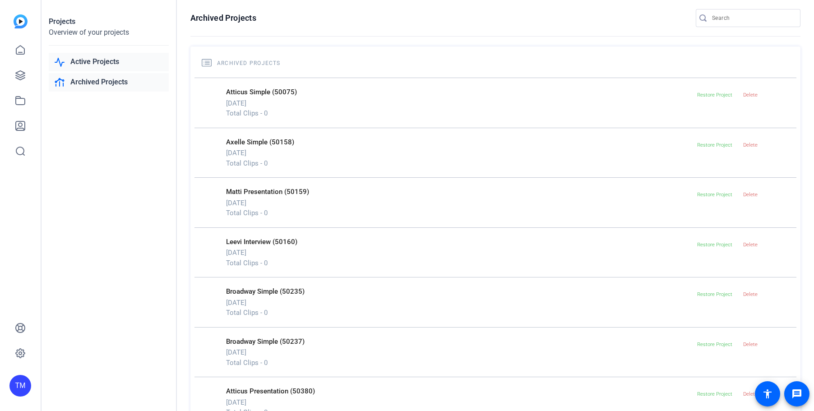 Image resolution: width=814 pixels, height=411 pixels. I want to click on mat-icon: accessibility, so click(768, 394).